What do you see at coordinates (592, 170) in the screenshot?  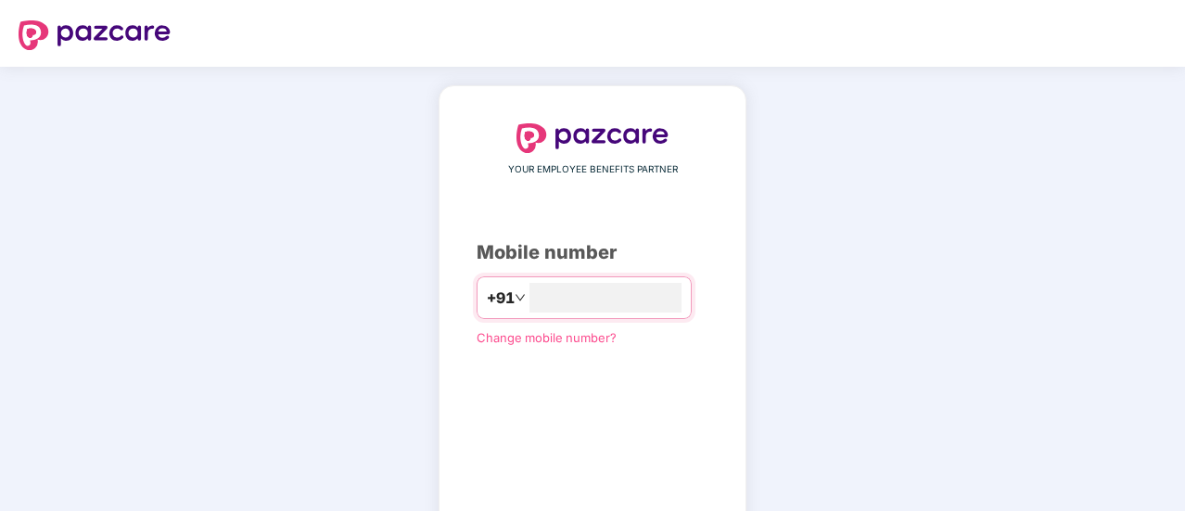 I see `span: YOUR EMPLOYEE BENEFITS PARTNER` at bounding box center [592, 170].